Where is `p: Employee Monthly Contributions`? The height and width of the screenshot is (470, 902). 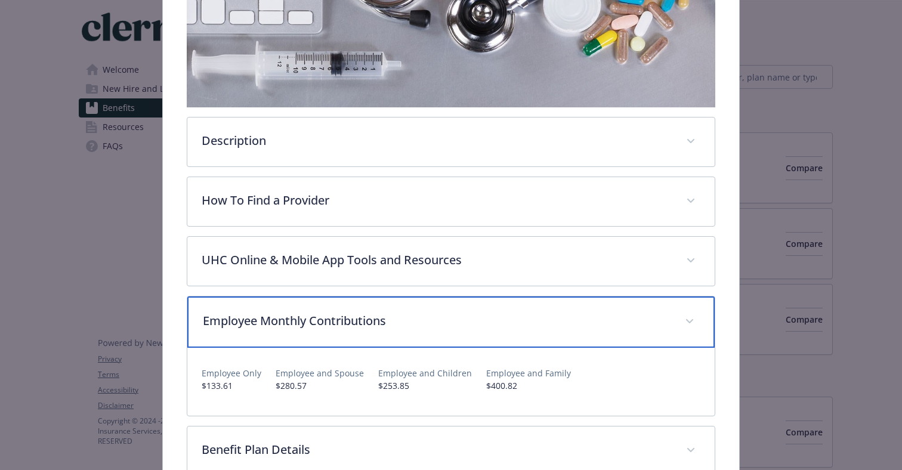 p: Employee Monthly Contributions is located at coordinates (437, 321).